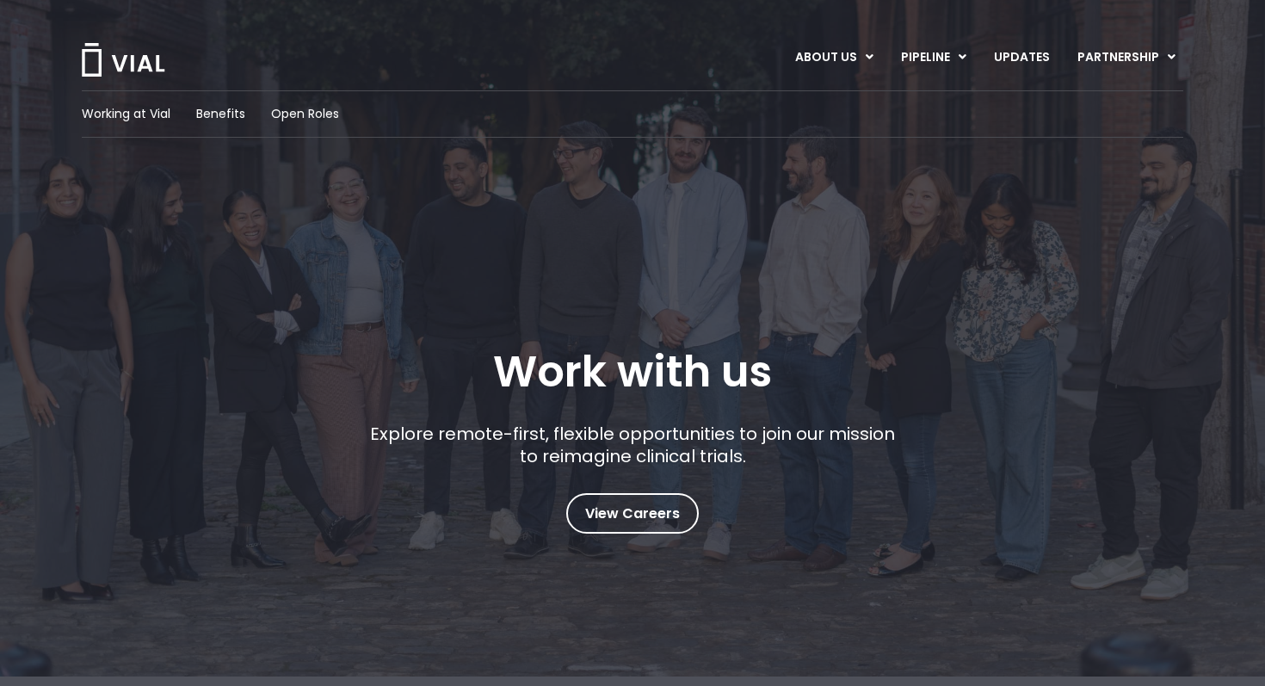 This screenshot has height=686, width=1265. What do you see at coordinates (220, 114) in the screenshot?
I see `span: Benefits` at bounding box center [220, 114].